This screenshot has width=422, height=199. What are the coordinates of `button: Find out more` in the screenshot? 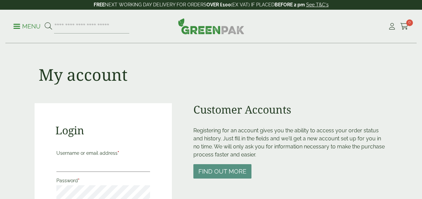 It's located at (222, 171).